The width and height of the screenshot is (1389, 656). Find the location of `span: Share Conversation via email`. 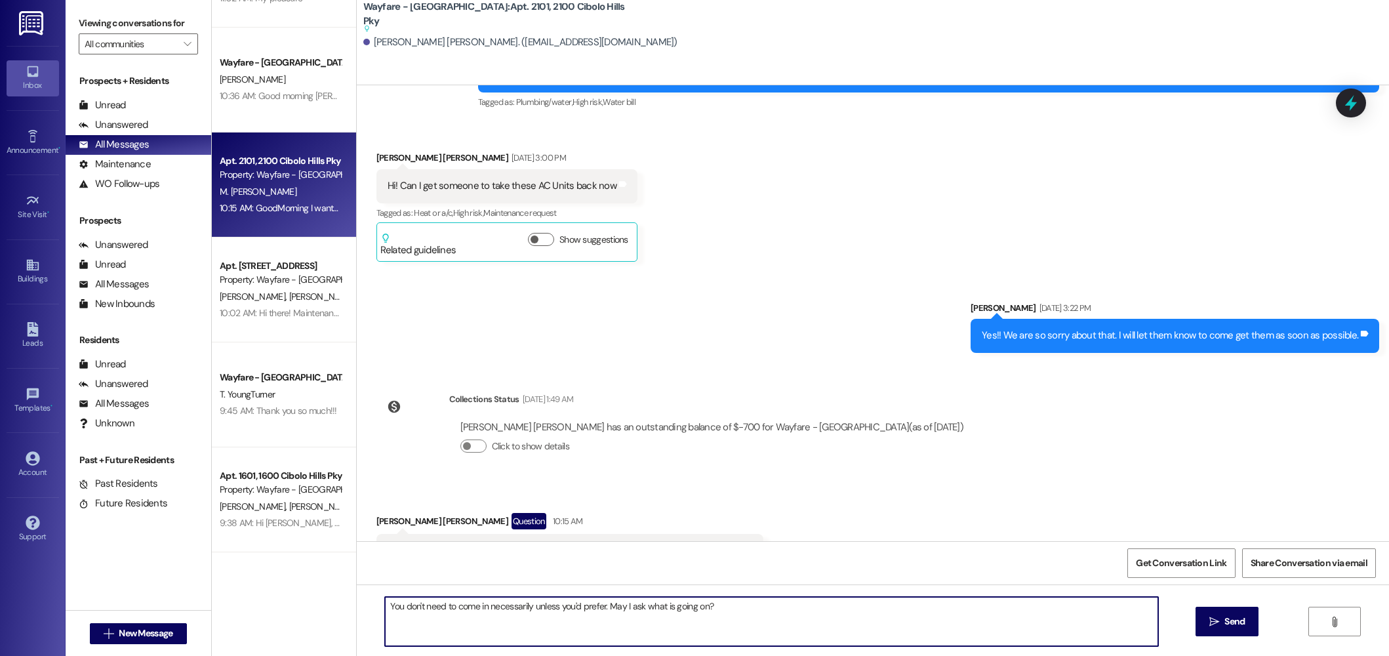

span: Share Conversation via email is located at coordinates (1309, 563).